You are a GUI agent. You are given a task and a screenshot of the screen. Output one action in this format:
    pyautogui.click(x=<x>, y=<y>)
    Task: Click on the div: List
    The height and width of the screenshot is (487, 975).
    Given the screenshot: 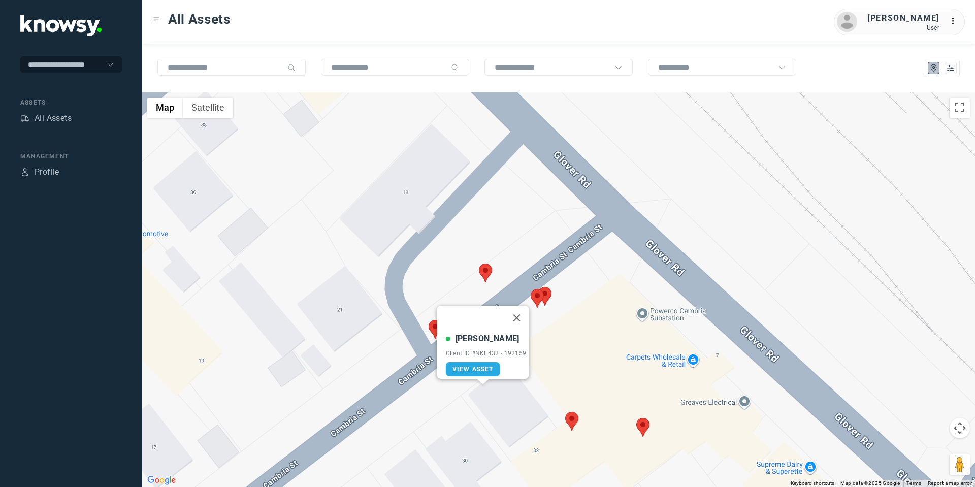 What is the action you would take?
    pyautogui.click(x=950, y=68)
    